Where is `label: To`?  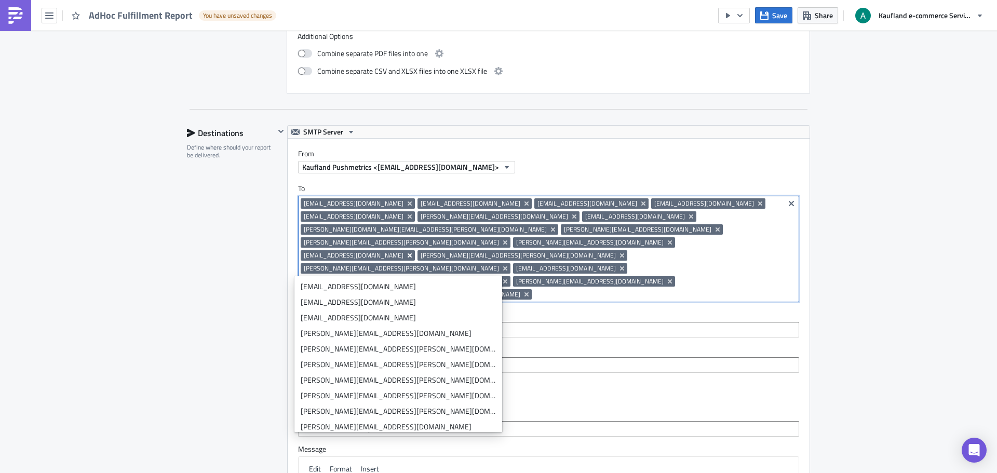
label: To is located at coordinates (548, 189).